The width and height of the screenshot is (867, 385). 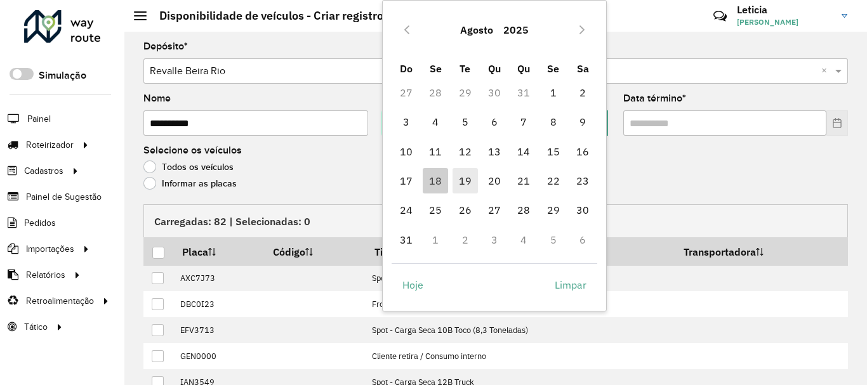 What do you see at coordinates (554, 181) in the screenshot?
I see `td: 22` at bounding box center [554, 181].